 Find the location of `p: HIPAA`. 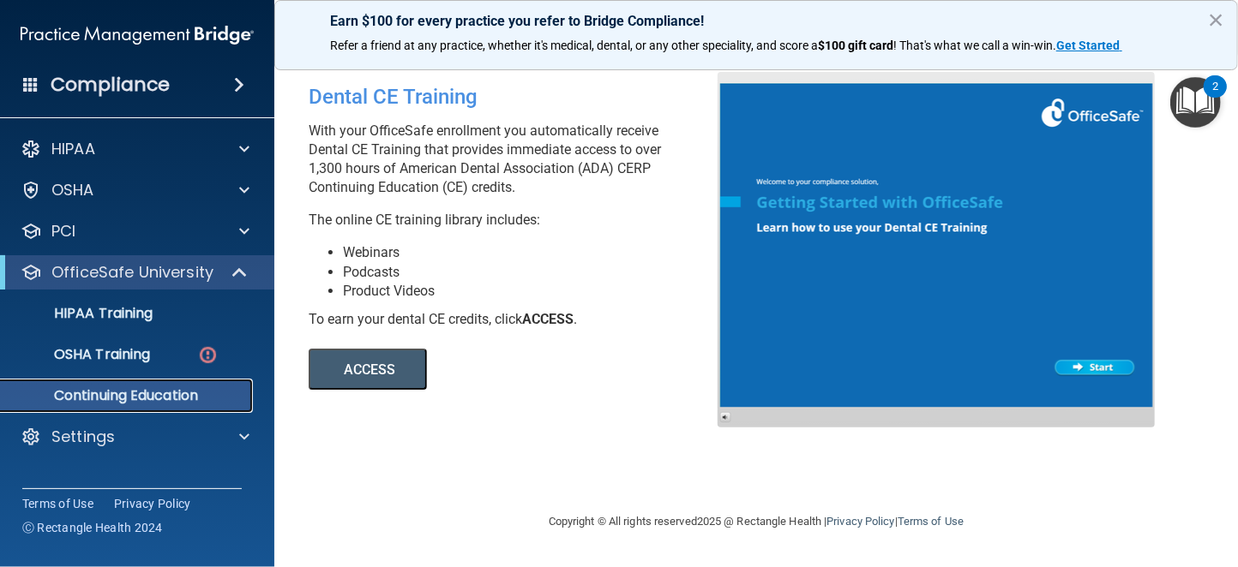

p: HIPAA is located at coordinates (73, 149).